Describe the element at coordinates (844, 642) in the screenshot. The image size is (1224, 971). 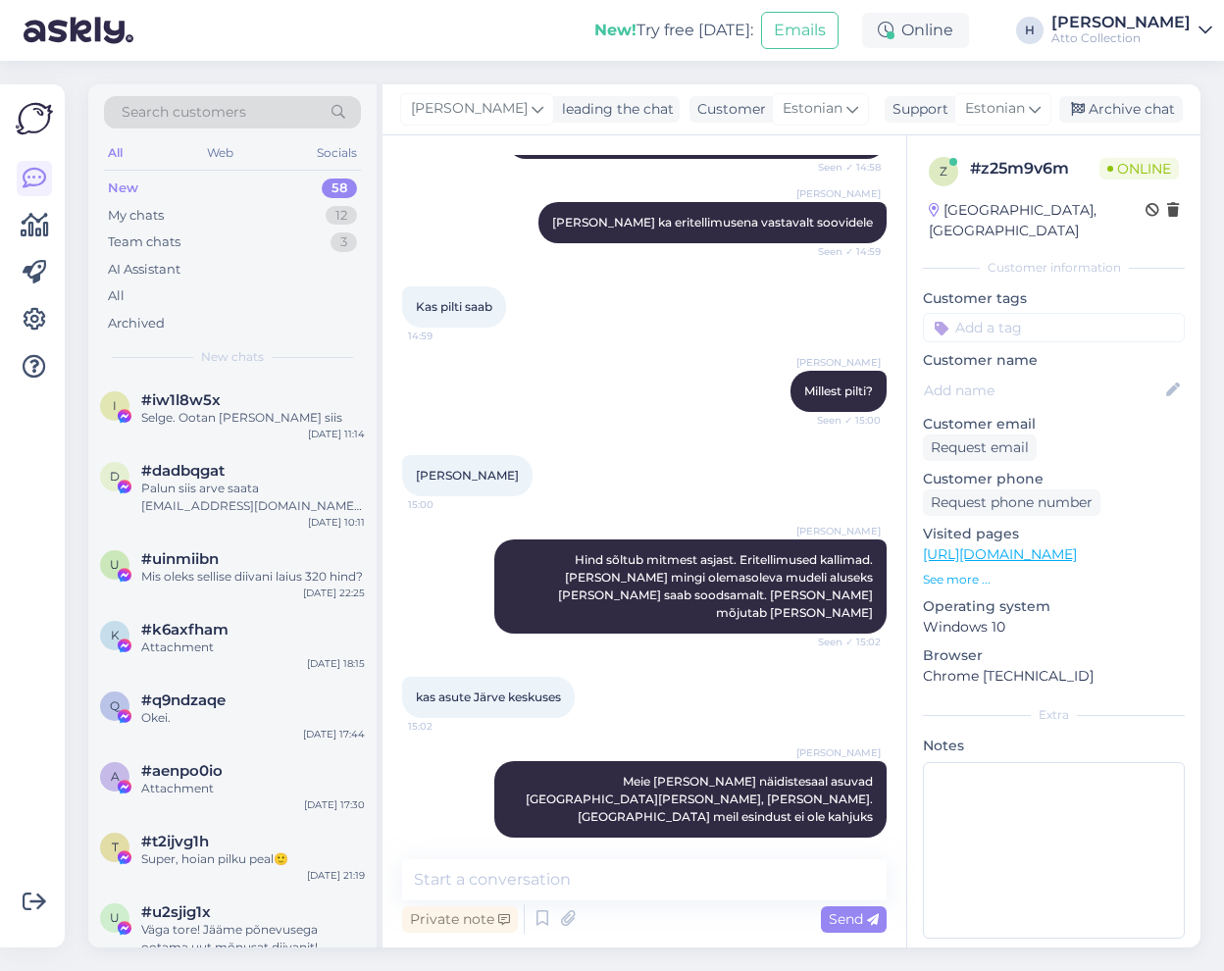
I see `span: Seen ✓ 15:02` at that location.